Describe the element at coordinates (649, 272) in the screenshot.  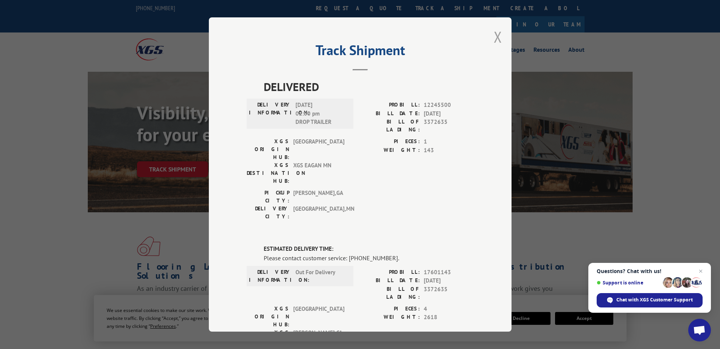
I see `span: Questions? Chat with us!` at that location.